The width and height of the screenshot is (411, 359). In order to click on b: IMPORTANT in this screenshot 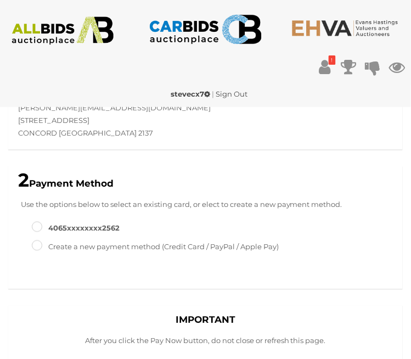, I will do `click(205, 320)`.